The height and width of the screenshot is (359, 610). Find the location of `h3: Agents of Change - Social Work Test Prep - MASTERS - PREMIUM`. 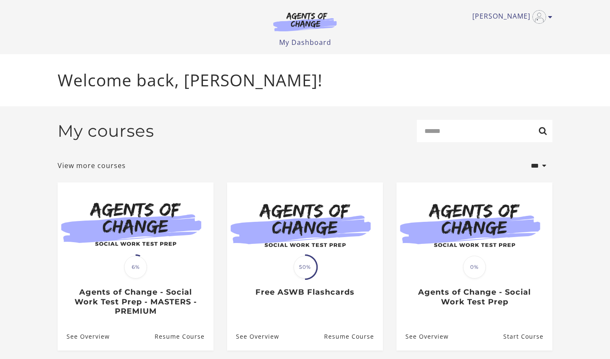

h3: Agents of Change - Social Work Test Prep - MASTERS - PREMIUM is located at coordinates (135, 302).